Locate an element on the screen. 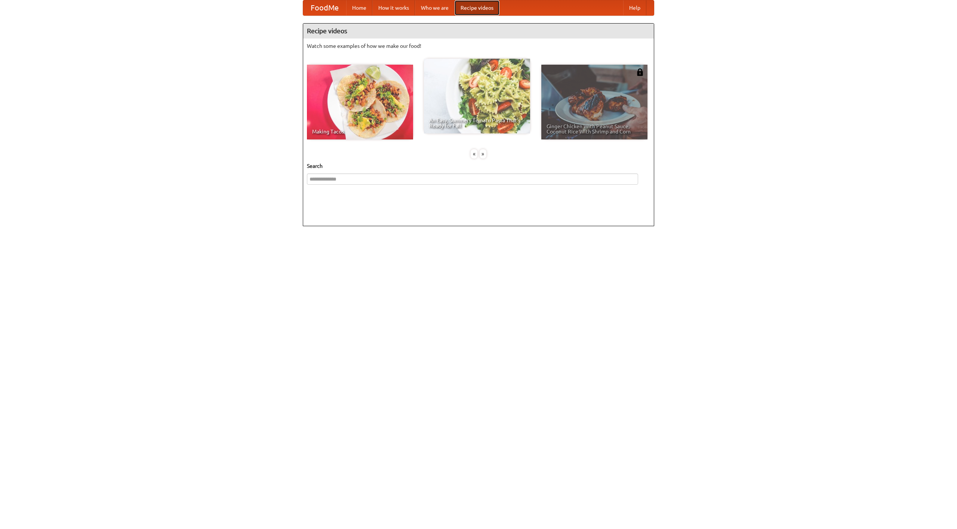 The height and width of the screenshot is (529, 957). h4: Recipe videos is located at coordinates (479, 31).